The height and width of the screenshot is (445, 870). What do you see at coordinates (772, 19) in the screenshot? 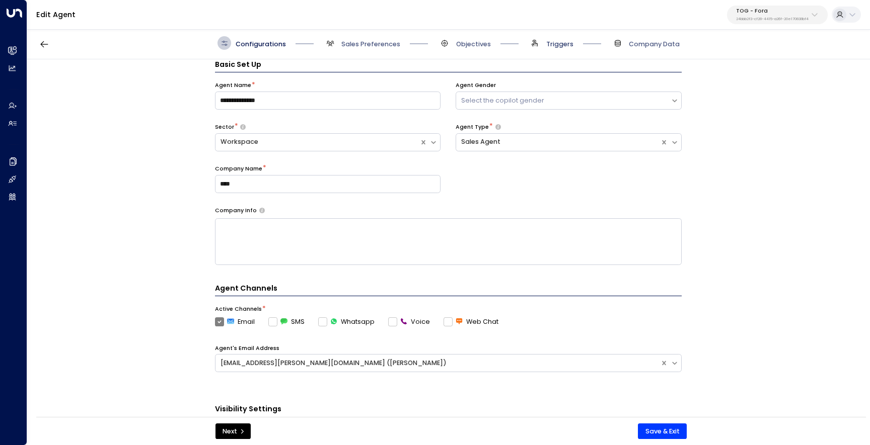
I see `p: 24bbb2f3-cf28-4415-a26f-20e170838bf4` at bounding box center [772, 19].